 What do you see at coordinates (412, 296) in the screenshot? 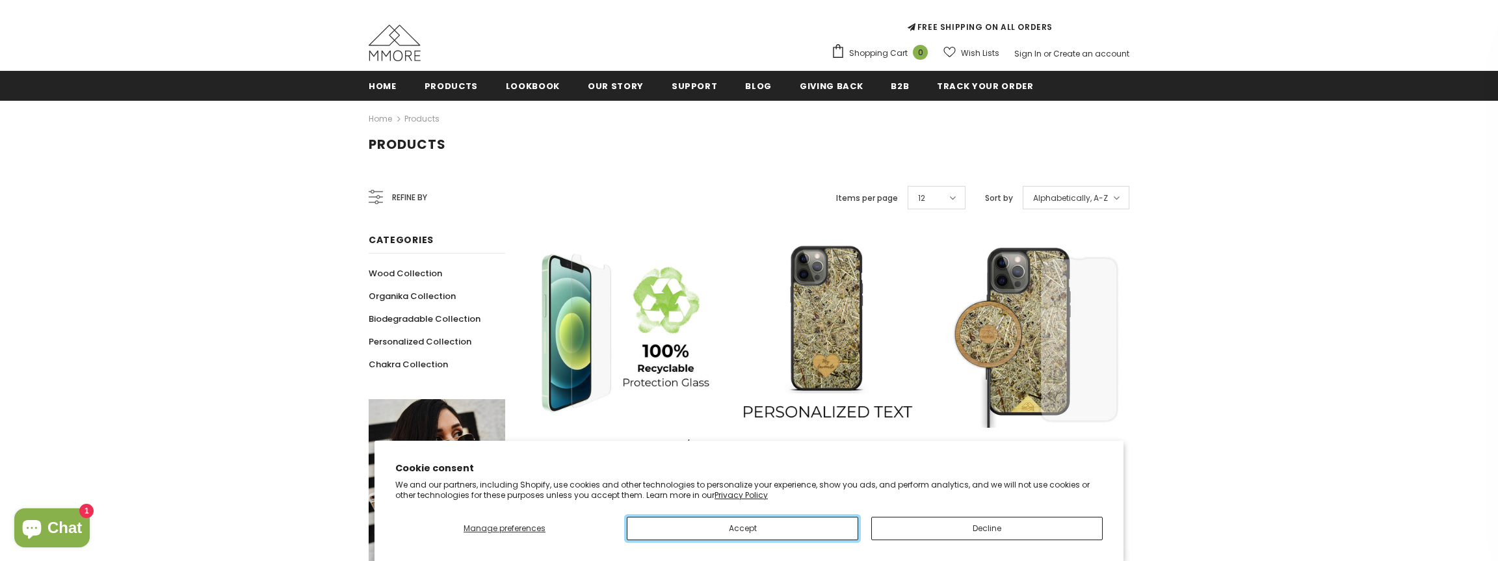
I see `a: Organika Collection` at bounding box center [412, 296].